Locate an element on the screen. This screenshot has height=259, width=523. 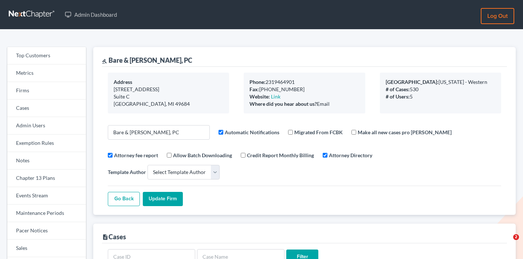
div: 5 is located at coordinates (440, 96).